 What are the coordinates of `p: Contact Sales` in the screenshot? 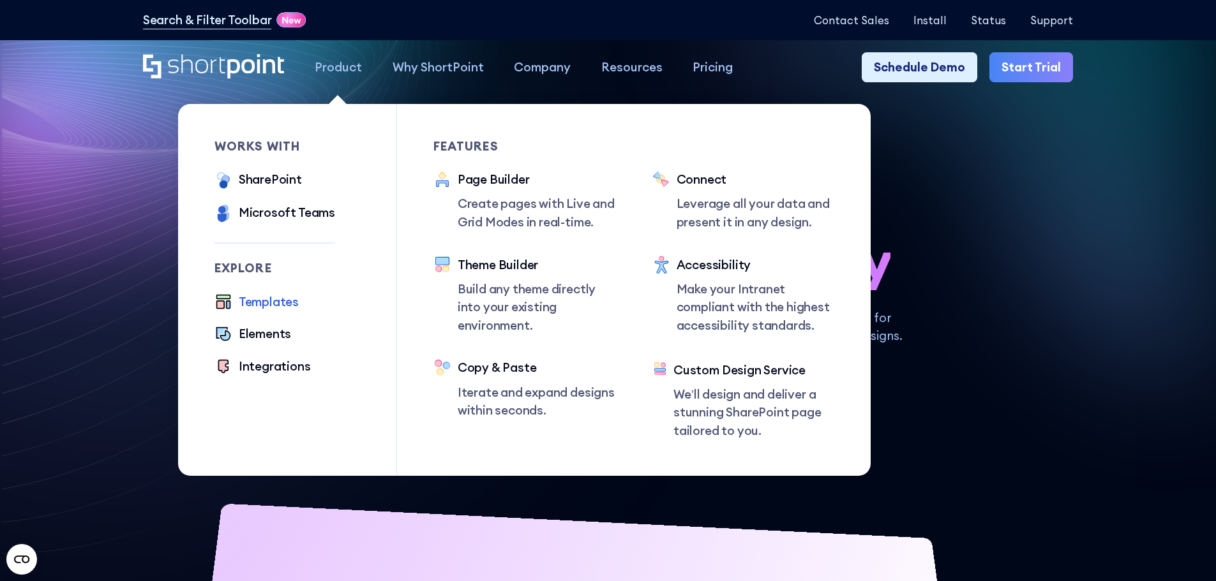 It's located at (851, 20).